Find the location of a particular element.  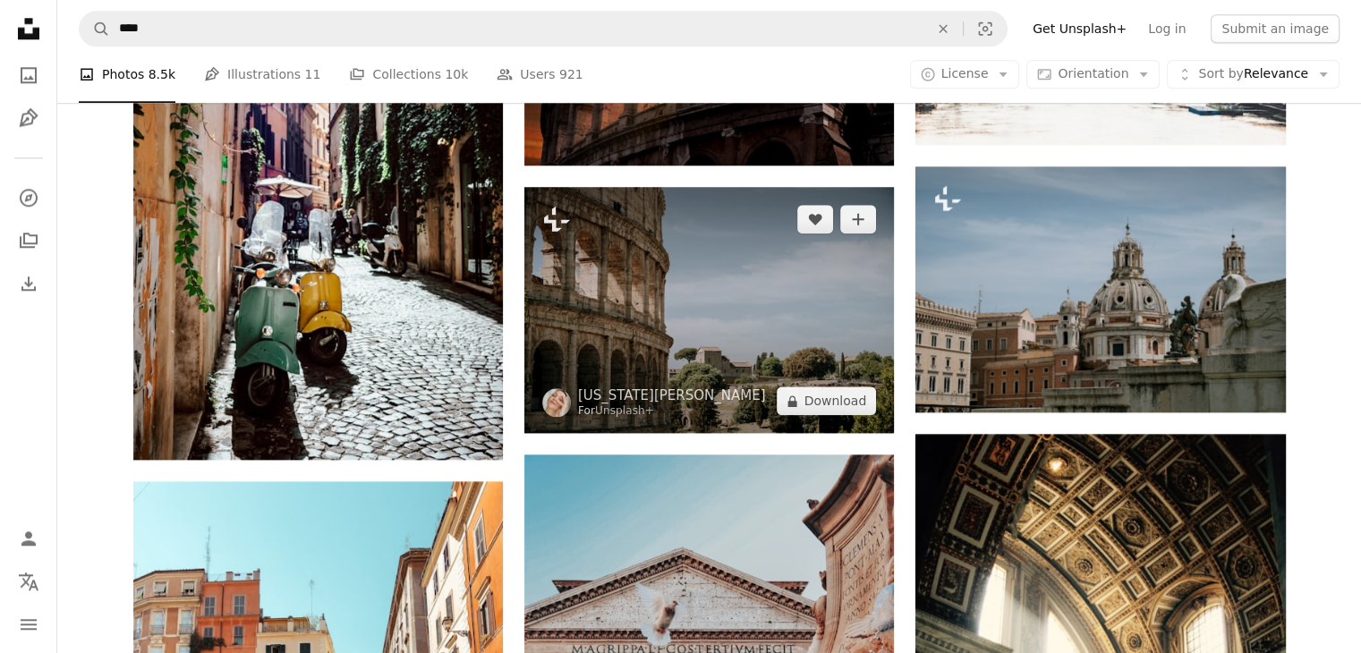

img: a very old building with some trees in front of it is located at coordinates (709, 310).